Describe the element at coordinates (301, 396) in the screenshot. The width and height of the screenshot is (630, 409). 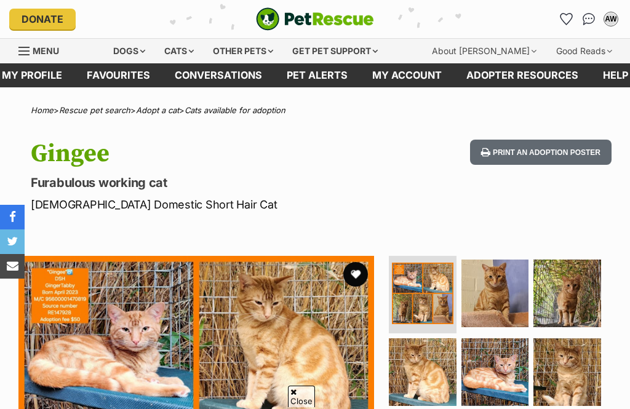
I see `span: Close` at that location.